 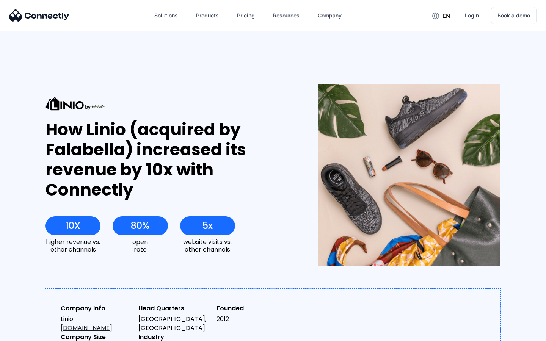 I want to click on div: Company, so click(x=329, y=16).